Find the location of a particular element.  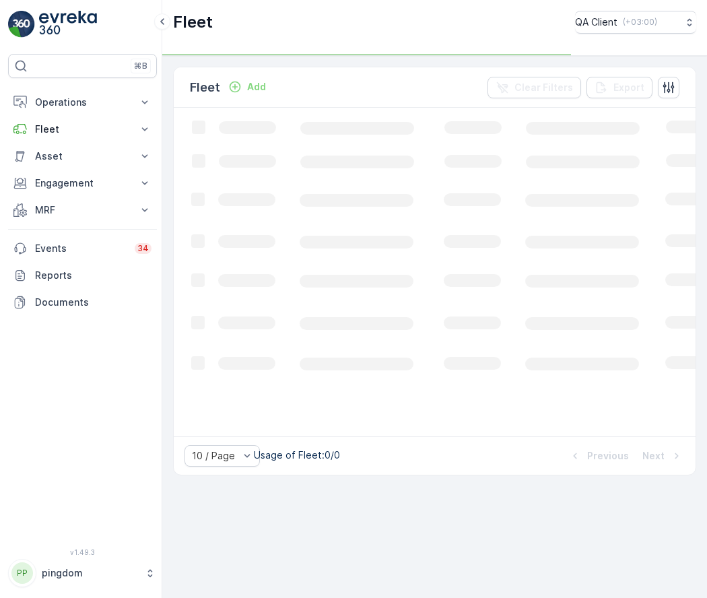

button: Asset is located at coordinates (82, 156).